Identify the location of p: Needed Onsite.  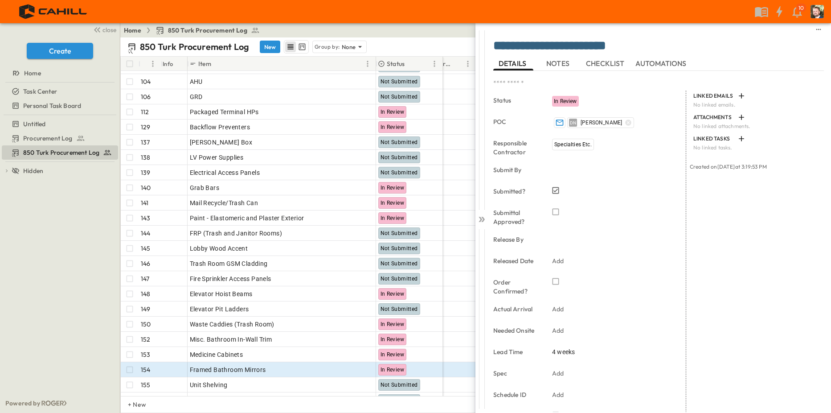
(516, 330).